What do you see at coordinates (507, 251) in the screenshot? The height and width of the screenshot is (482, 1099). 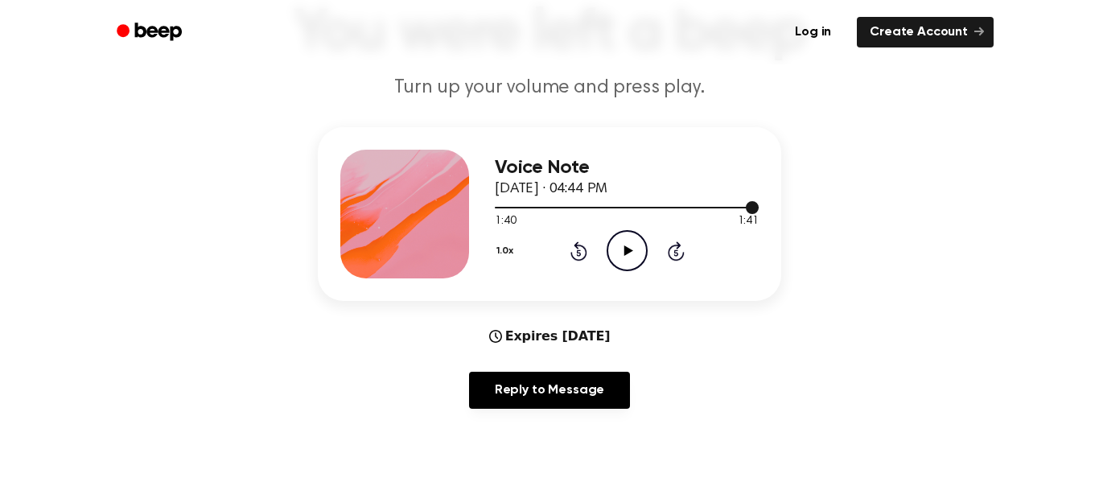 I see `button: 1.0x` at bounding box center [507, 251].